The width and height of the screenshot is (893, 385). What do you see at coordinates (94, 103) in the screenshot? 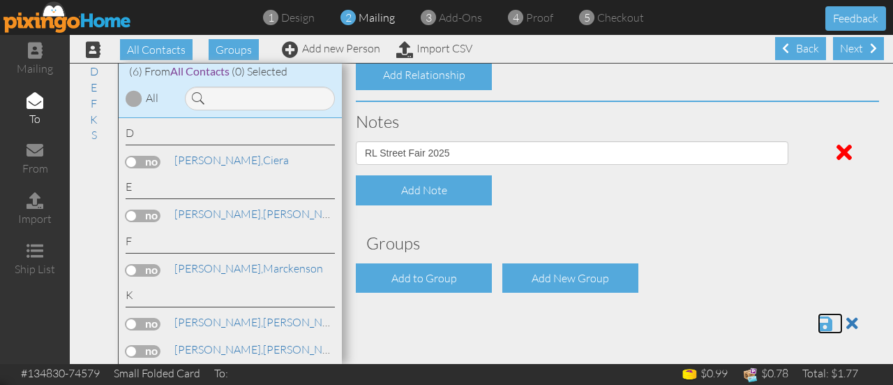
I see `a: F` at bounding box center [94, 103].